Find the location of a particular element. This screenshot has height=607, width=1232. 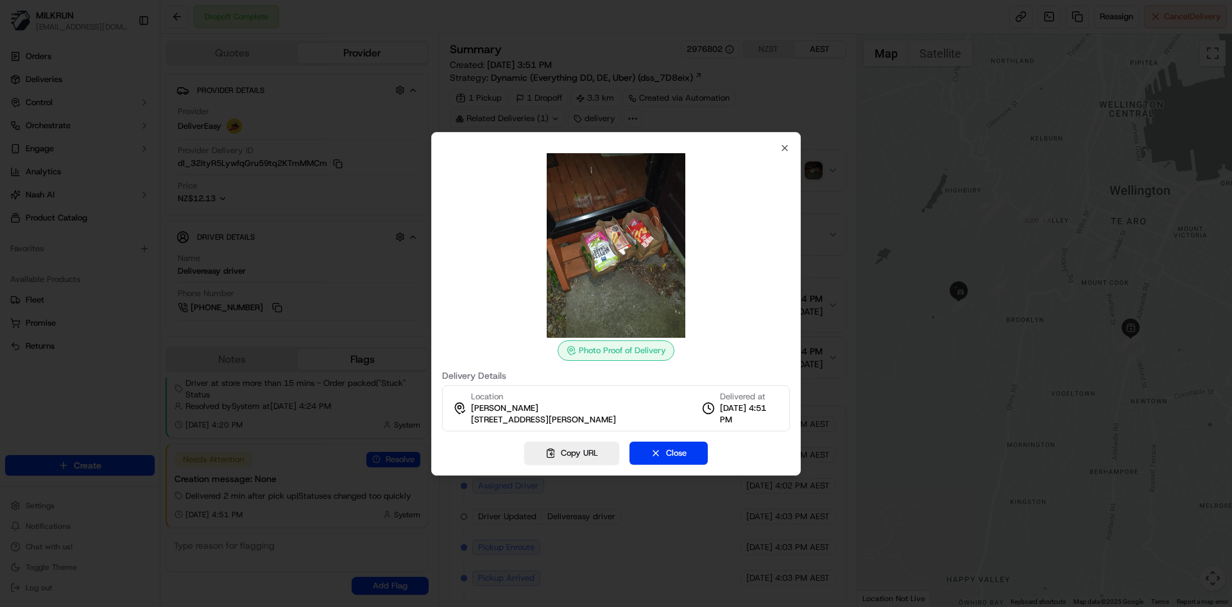

span: Delivered at is located at coordinates (749, 397).